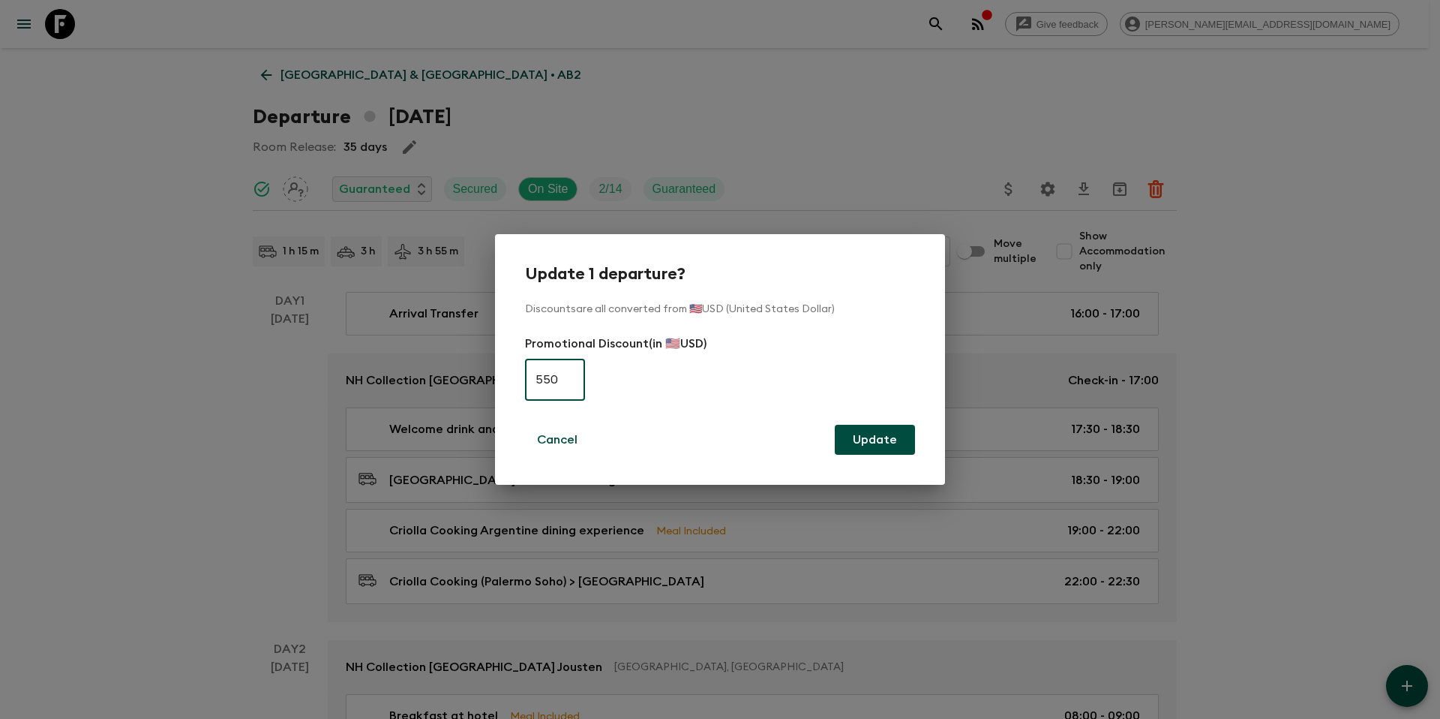 Image resolution: width=1440 pixels, height=719 pixels. I want to click on p: Discounts are all converted from 🇺🇸USD (United States Dollar), so click(720, 309).